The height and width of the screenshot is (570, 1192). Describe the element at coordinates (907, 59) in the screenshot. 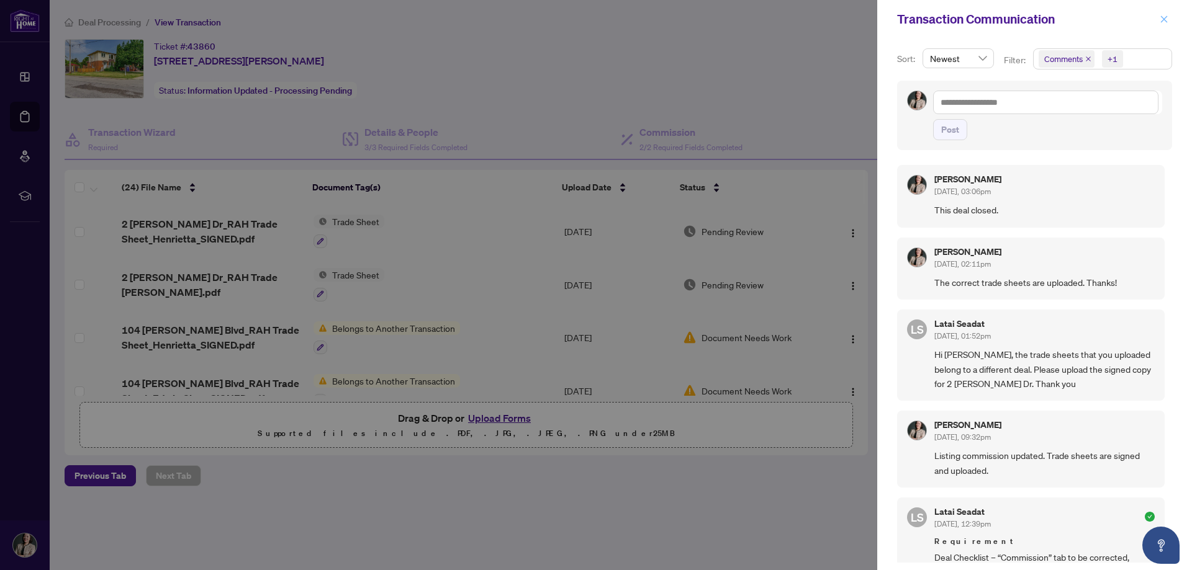

I see `p: Sort:` at that location.